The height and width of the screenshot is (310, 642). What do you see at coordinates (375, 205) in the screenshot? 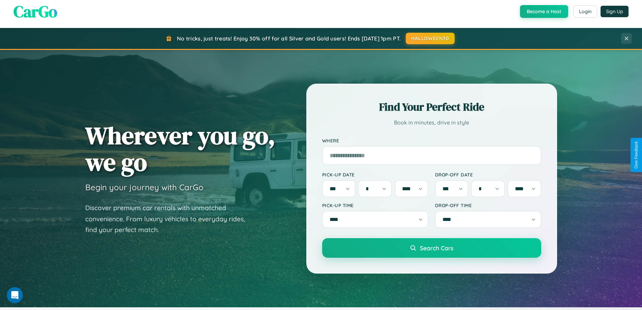
I see `label: Pick-up Time` at bounding box center [375, 205].